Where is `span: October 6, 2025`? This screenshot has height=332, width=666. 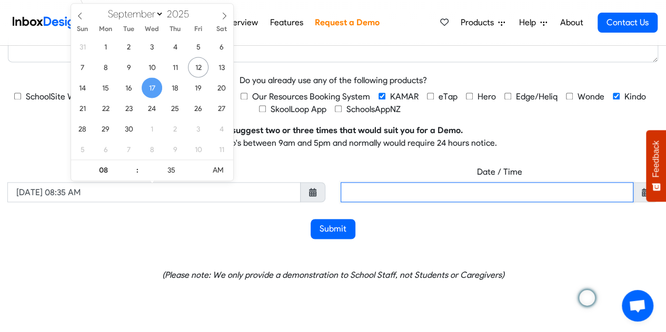 span: October 6, 2025 is located at coordinates (105, 149).